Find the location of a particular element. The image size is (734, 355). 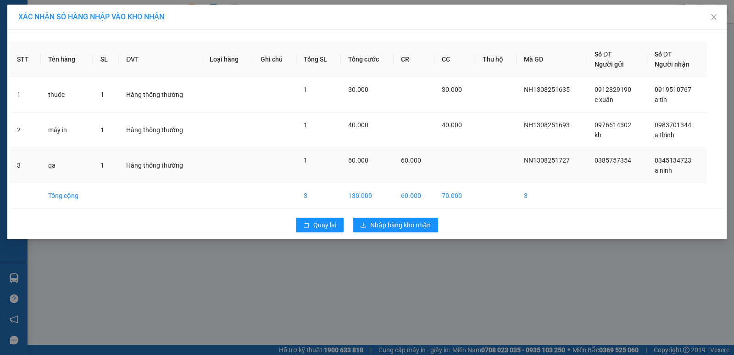

td: 130.000 is located at coordinates (367, 195).